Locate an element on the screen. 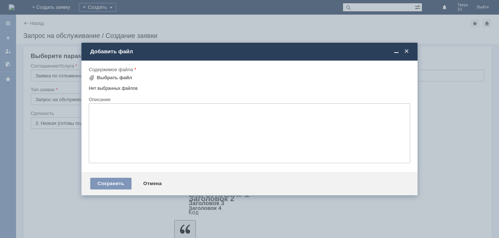 This screenshot has width=499, height=238. span: Закрыть is located at coordinates (406, 51).